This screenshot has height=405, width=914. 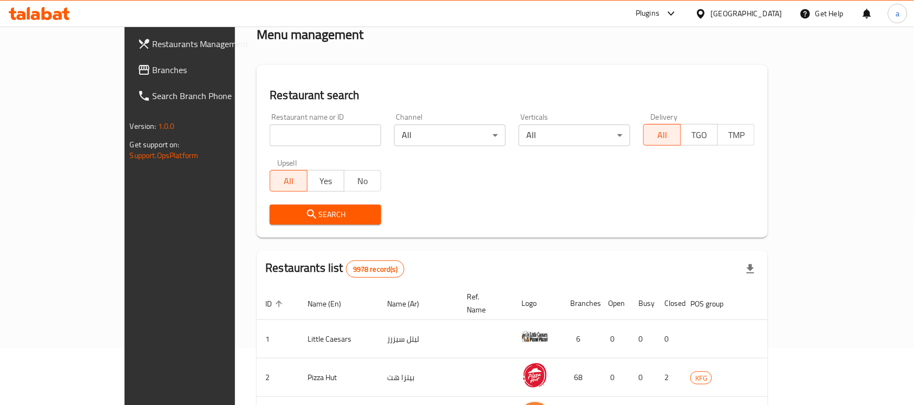 I want to click on div: Total records count, so click(x=375, y=269).